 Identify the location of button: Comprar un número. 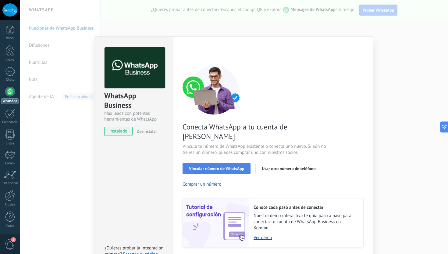
(202, 184).